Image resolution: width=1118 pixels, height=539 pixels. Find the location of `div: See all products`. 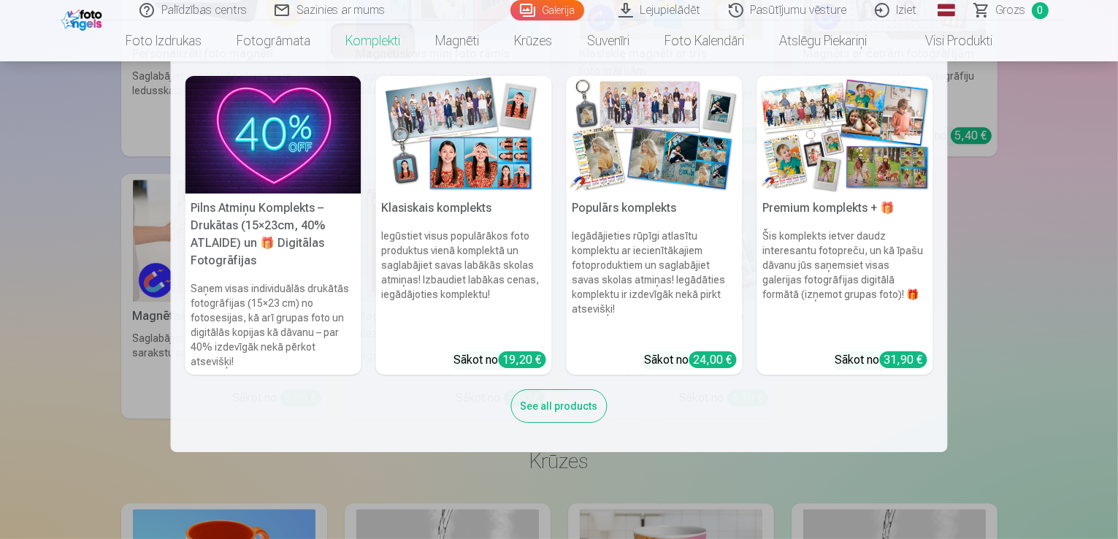

div: See all products is located at coordinates (559, 406).